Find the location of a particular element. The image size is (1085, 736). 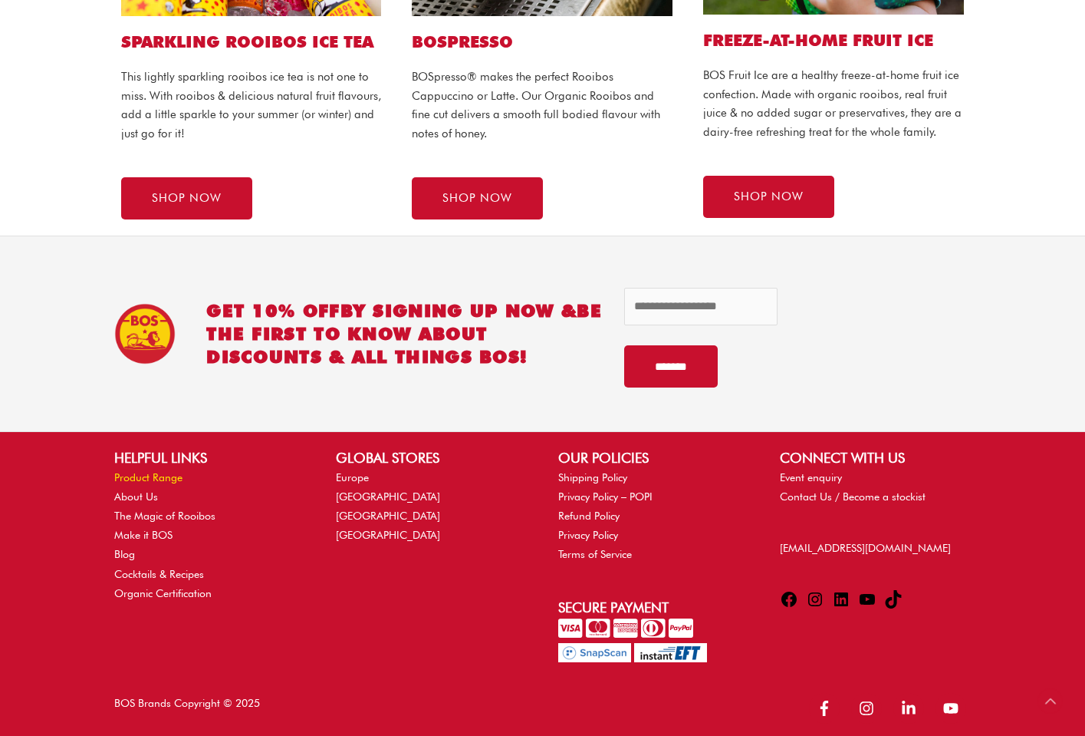

nav: HELPFUL LINKS is located at coordinates (209, 535).